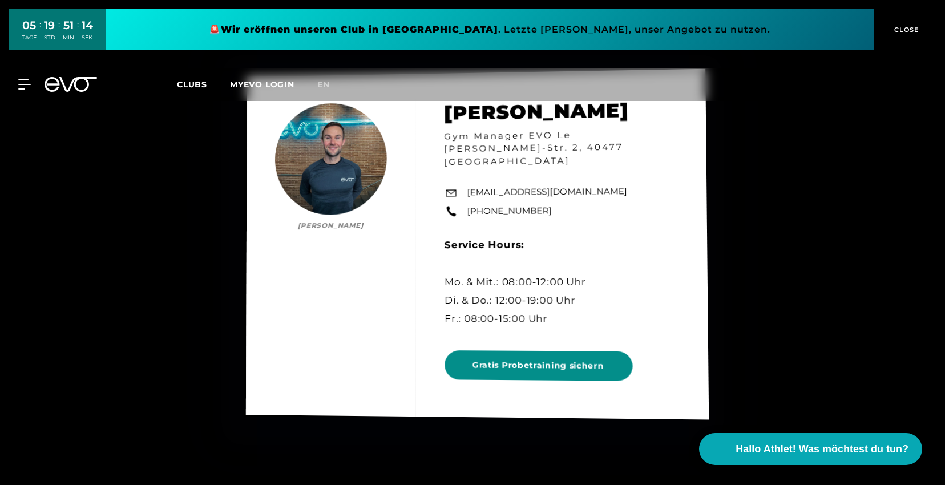  Describe the element at coordinates (203, 84) in the screenshot. I see `a: Clubs` at that location.